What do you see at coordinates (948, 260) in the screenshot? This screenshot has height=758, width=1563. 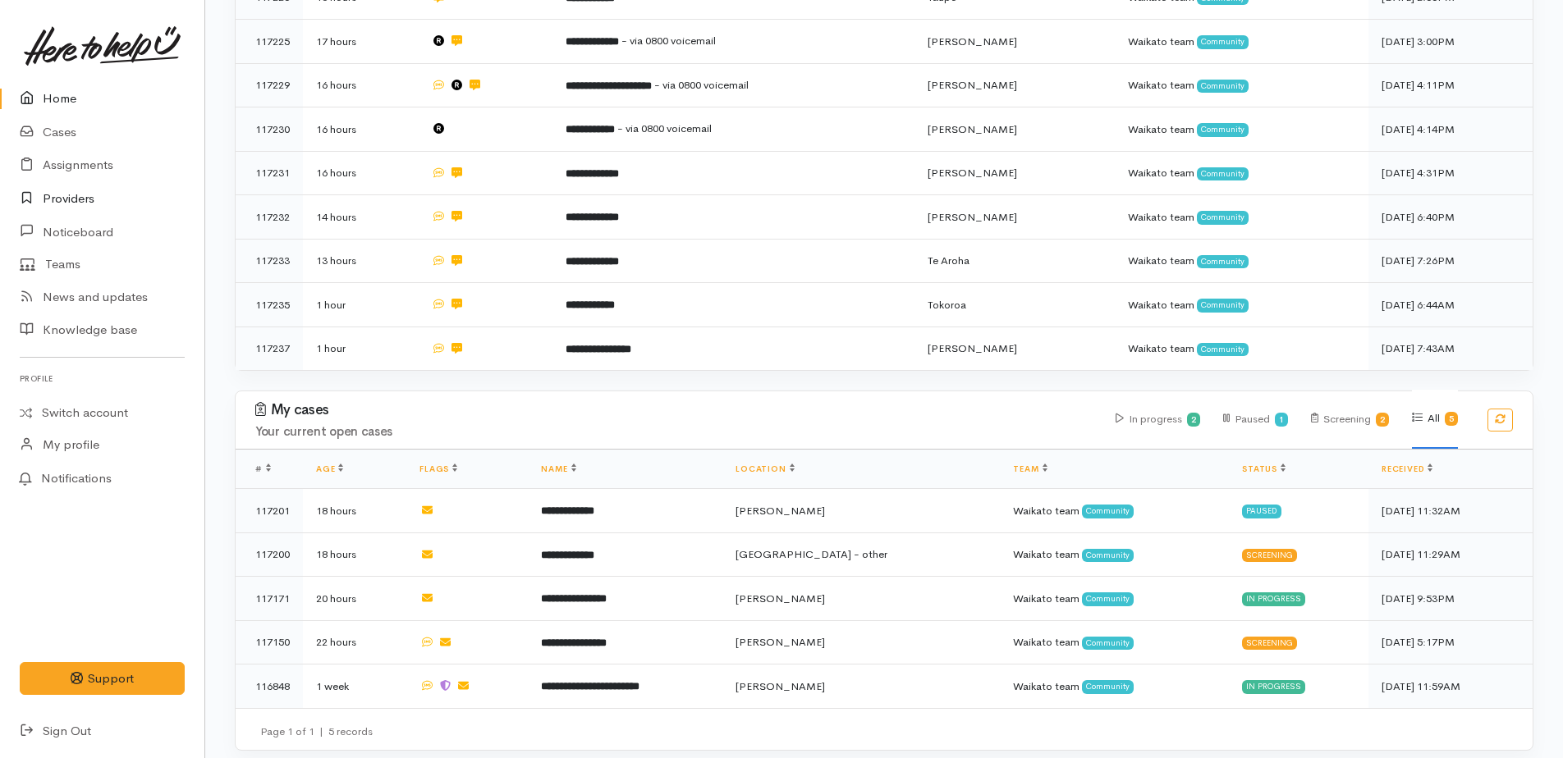 I see `span: Te Aroha` at bounding box center [948, 260].